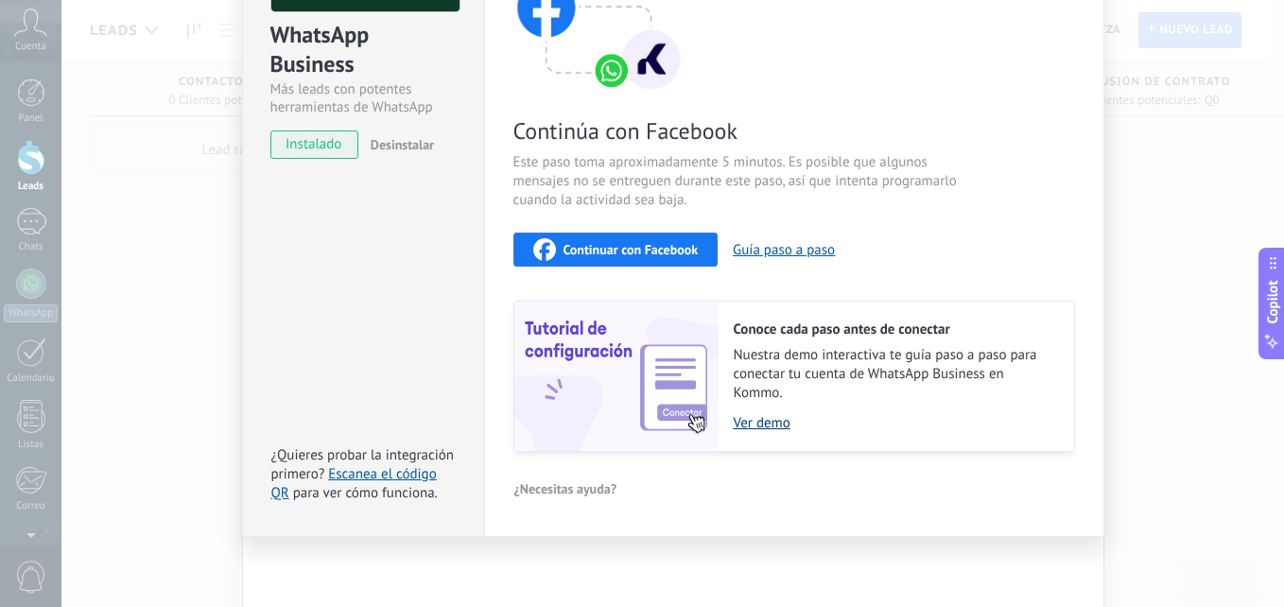 This screenshot has height=607, width=1284. Describe the element at coordinates (566, 489) in the screenshot. I see `button: ¿Necesitas ayuda?` at that location.